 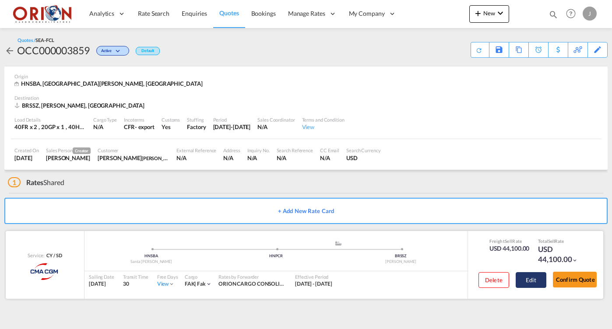 What do you see at coordinates (50, 120) in the screenshot?
I see `div: Load Details` at bounding box center [50, 120].